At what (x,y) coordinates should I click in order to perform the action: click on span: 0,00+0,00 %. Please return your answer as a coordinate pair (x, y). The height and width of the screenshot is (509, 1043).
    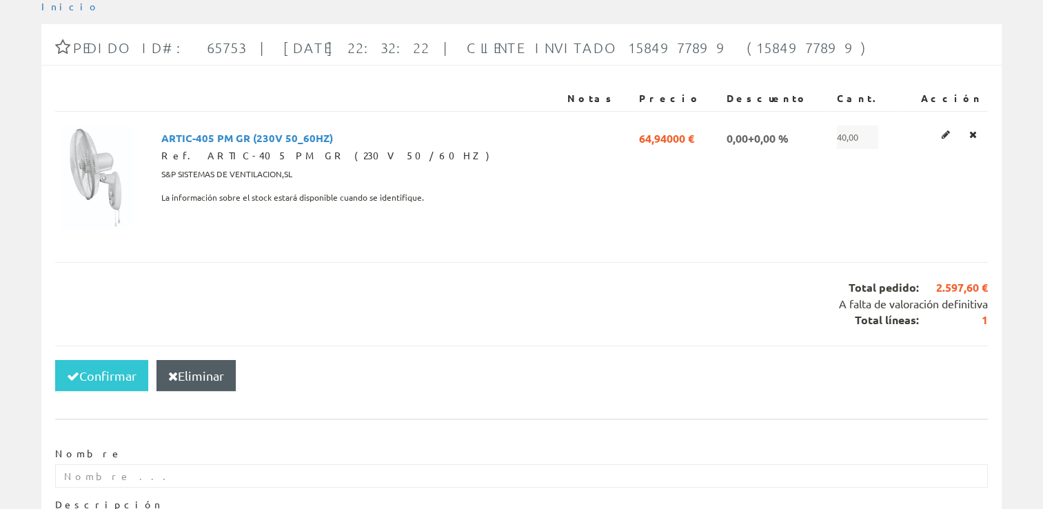
    Looking at the image, I should click on (757, 137).